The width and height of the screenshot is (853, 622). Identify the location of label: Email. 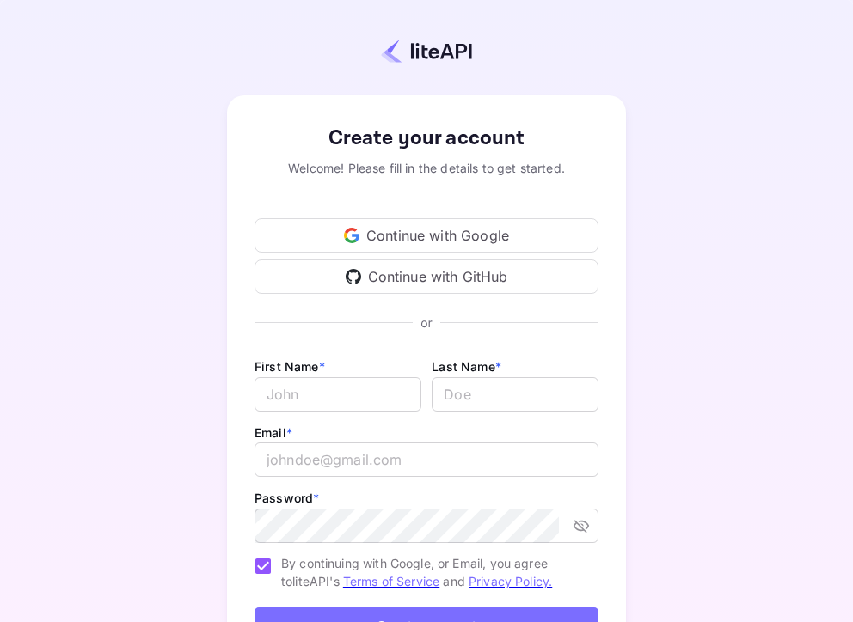
(273, 432).